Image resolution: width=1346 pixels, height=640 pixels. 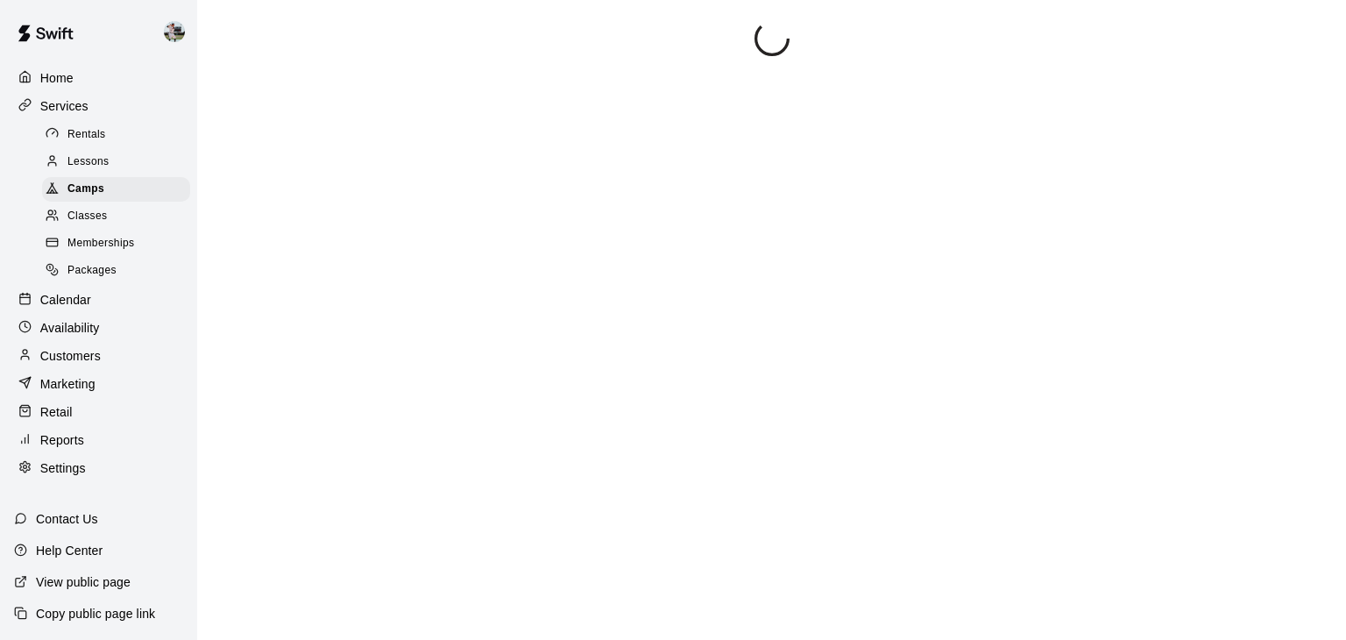 What do you see at coordinates (98, 356) in the screenshot?
I see `a: Customers` at bounding box center [98, 356].